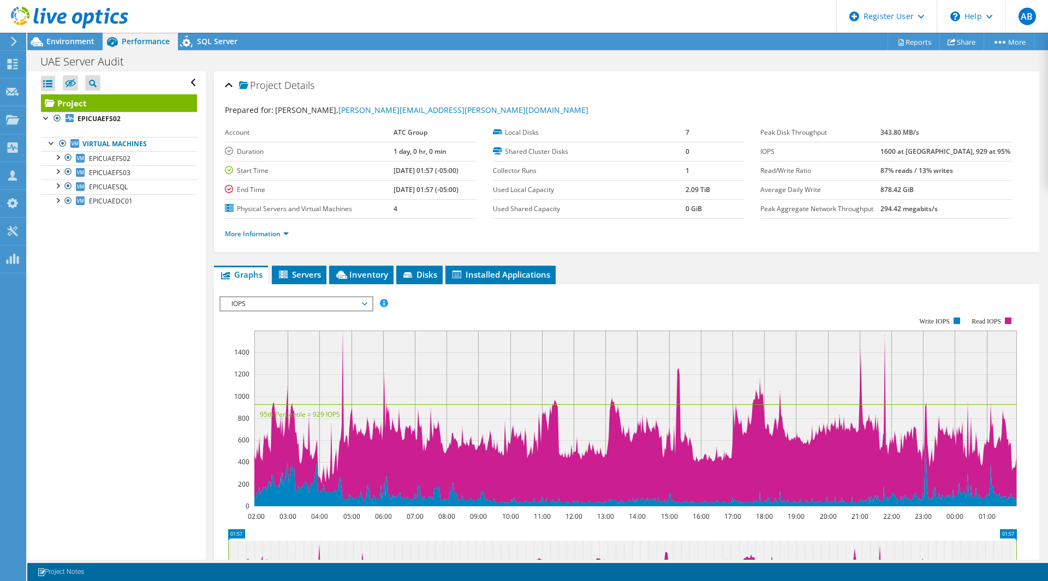  I want to click on text: 08:00, so click(446, 516).